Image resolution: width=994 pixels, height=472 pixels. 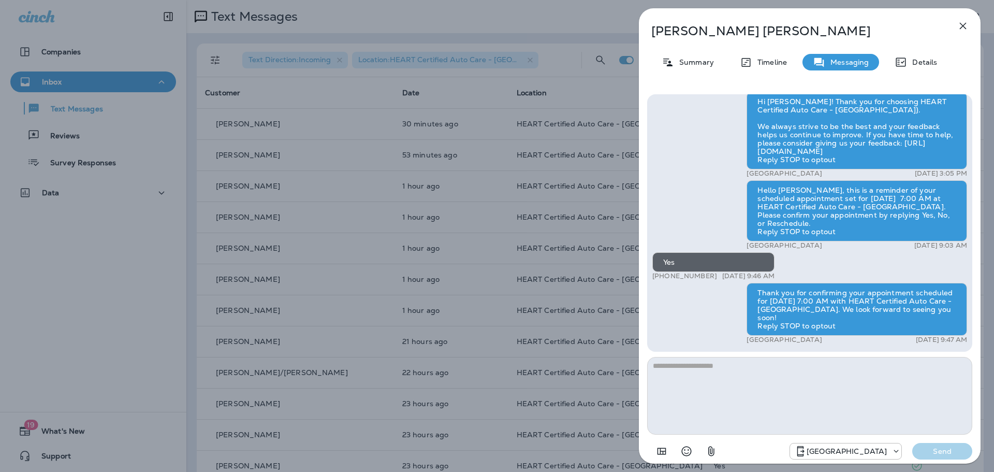 What do you see at coordinates (769, 62) in the screenshot?
I see `p: Timeline` at bounding box center [769, 62].